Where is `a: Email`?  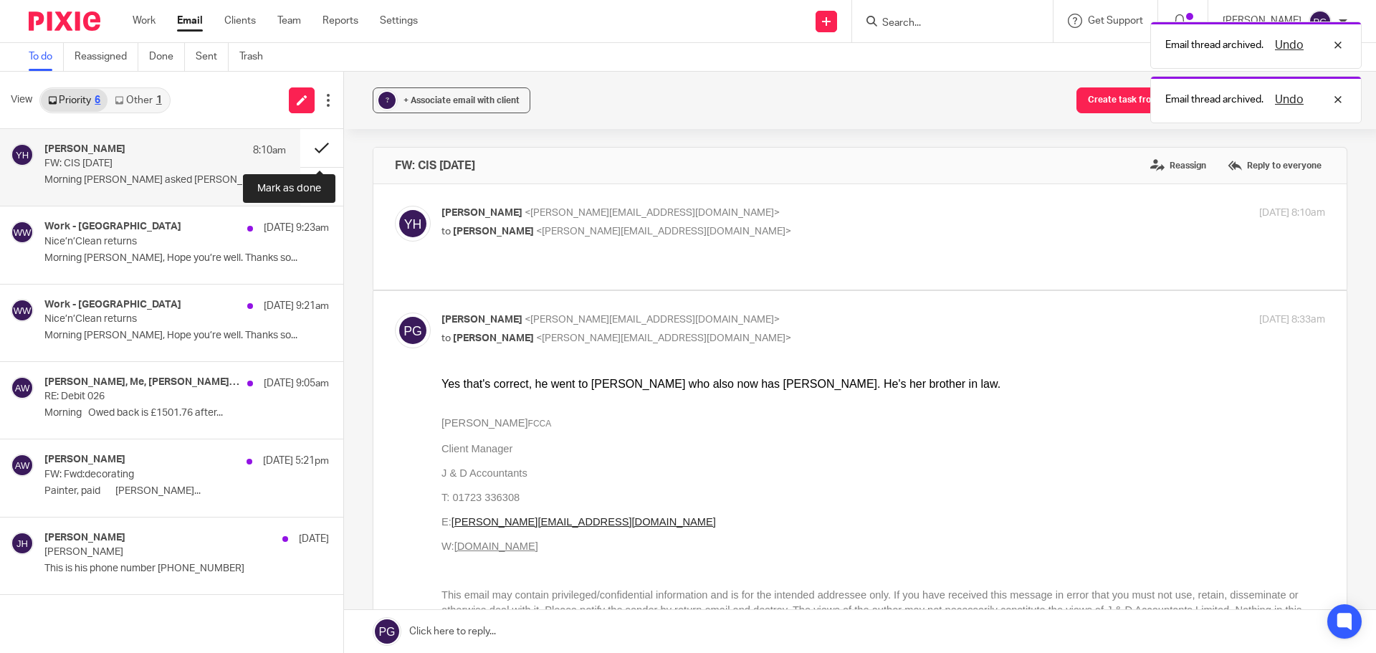 a: Email is located at coordinates (190, 21).